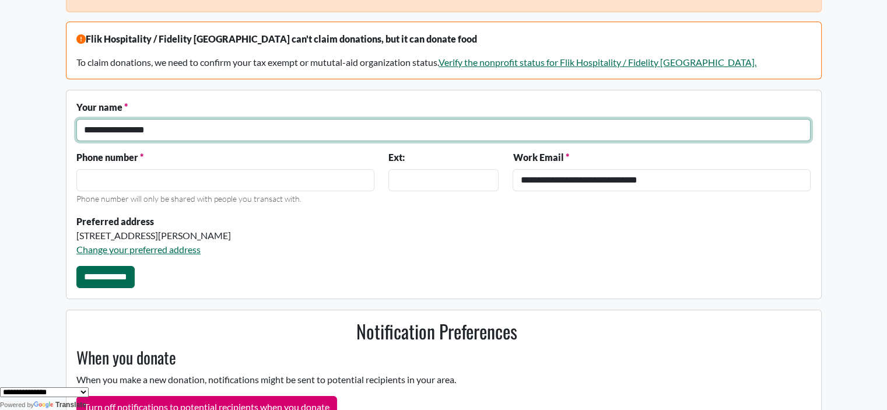  I want to click on p: To claim donations, we need to confirm your tax exempt or mututal-aid organization status., so click(443, 62).